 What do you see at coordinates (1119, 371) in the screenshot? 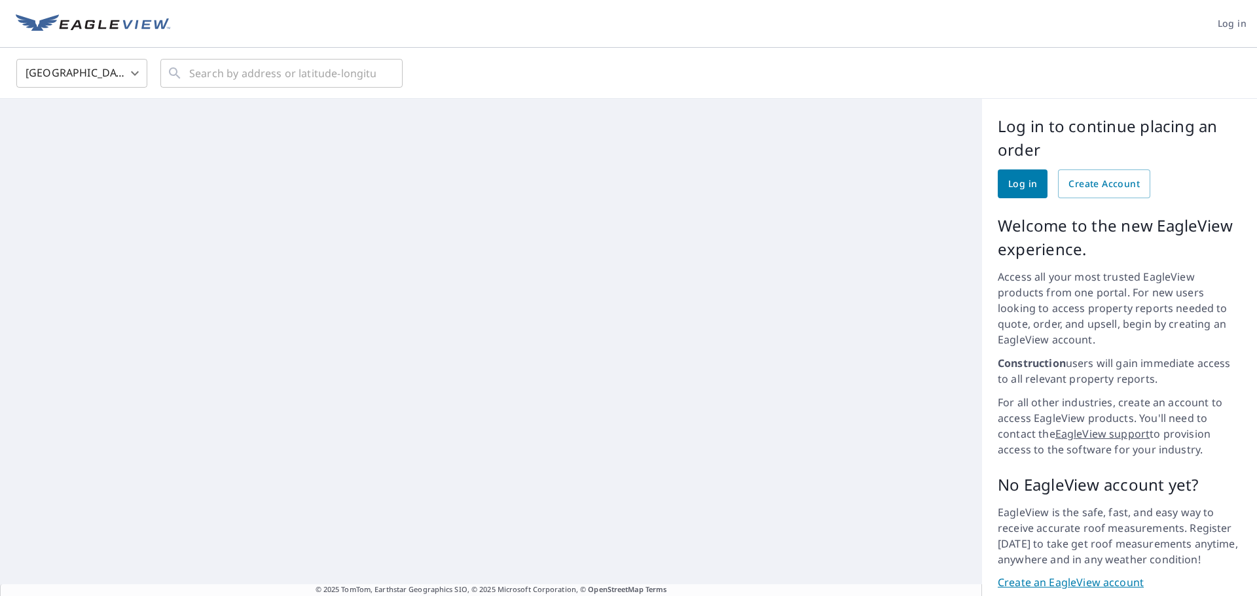
I see `p: users will gain immediate access to all relevant property reports.` at bounding box center [1119, 371].